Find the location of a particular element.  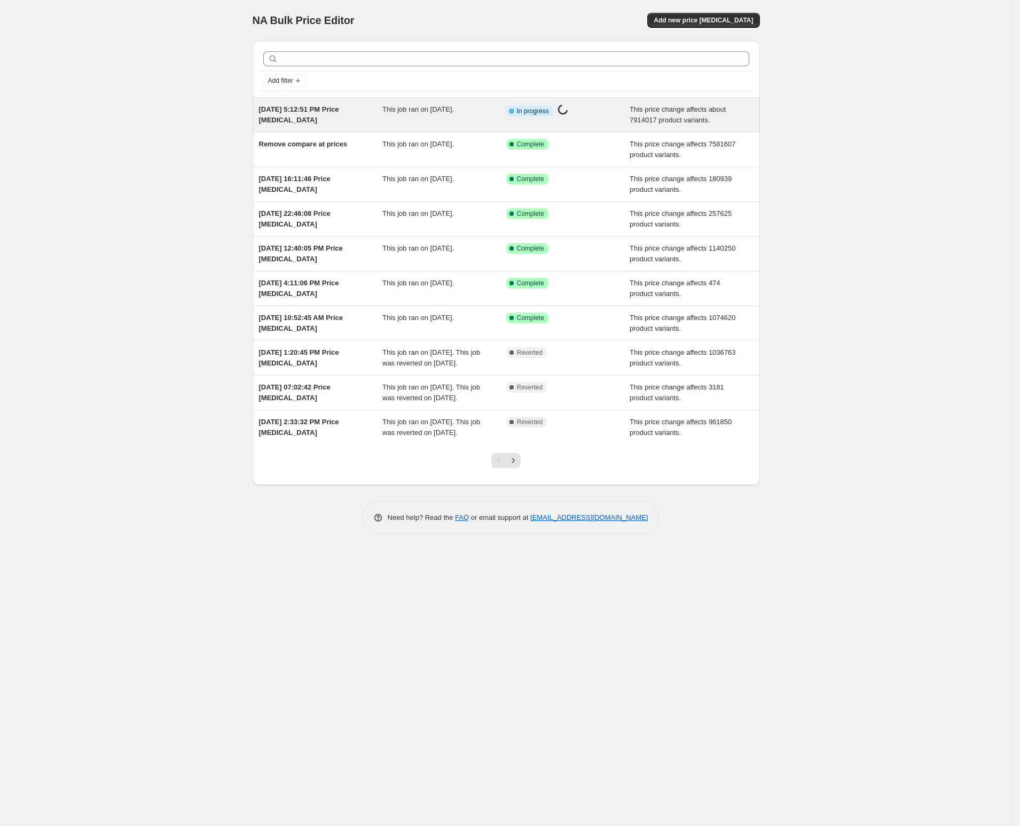

span: or email support at is located at coordinates (499, 517).